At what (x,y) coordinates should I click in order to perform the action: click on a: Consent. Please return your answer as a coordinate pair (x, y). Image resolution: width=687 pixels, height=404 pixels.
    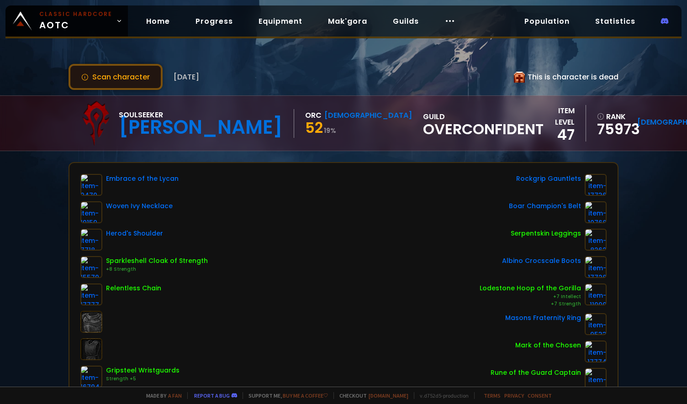
    Looking at the image, I should click on (539, 396).